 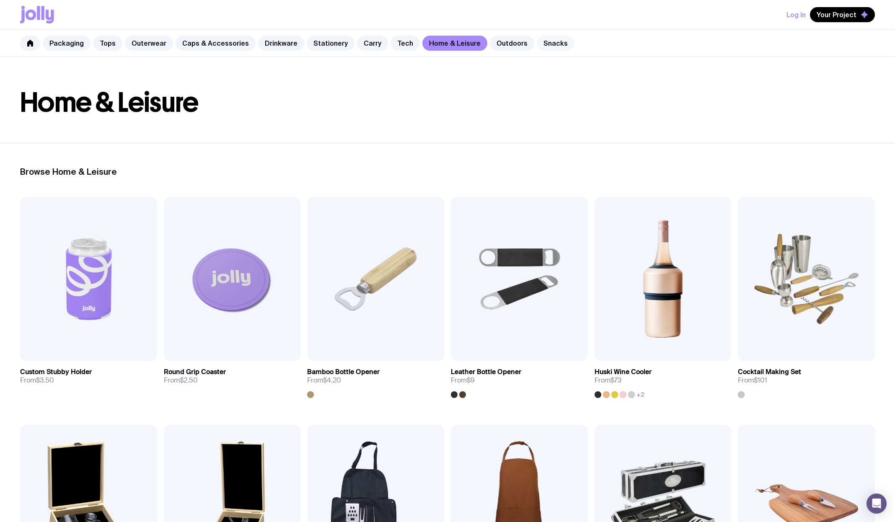 What do you see at coordinates (616, 380) in the screenshot?
I see `span: $73` at bounding box center [616, 380].